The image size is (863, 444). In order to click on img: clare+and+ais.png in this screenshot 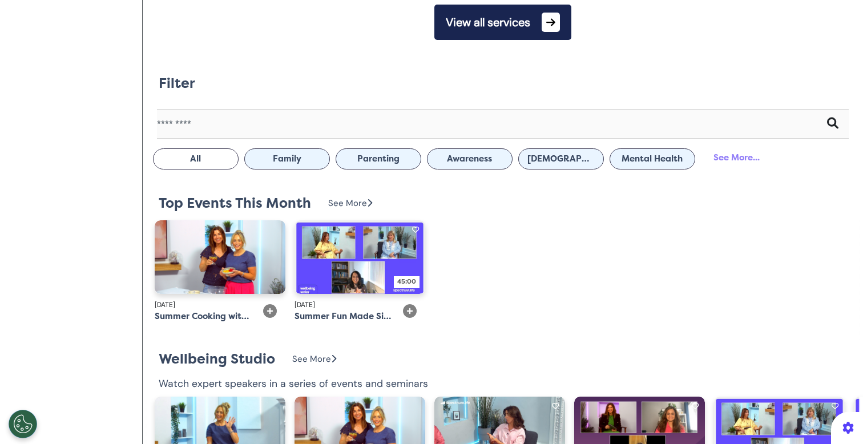, I will do `click(220, 257)`.